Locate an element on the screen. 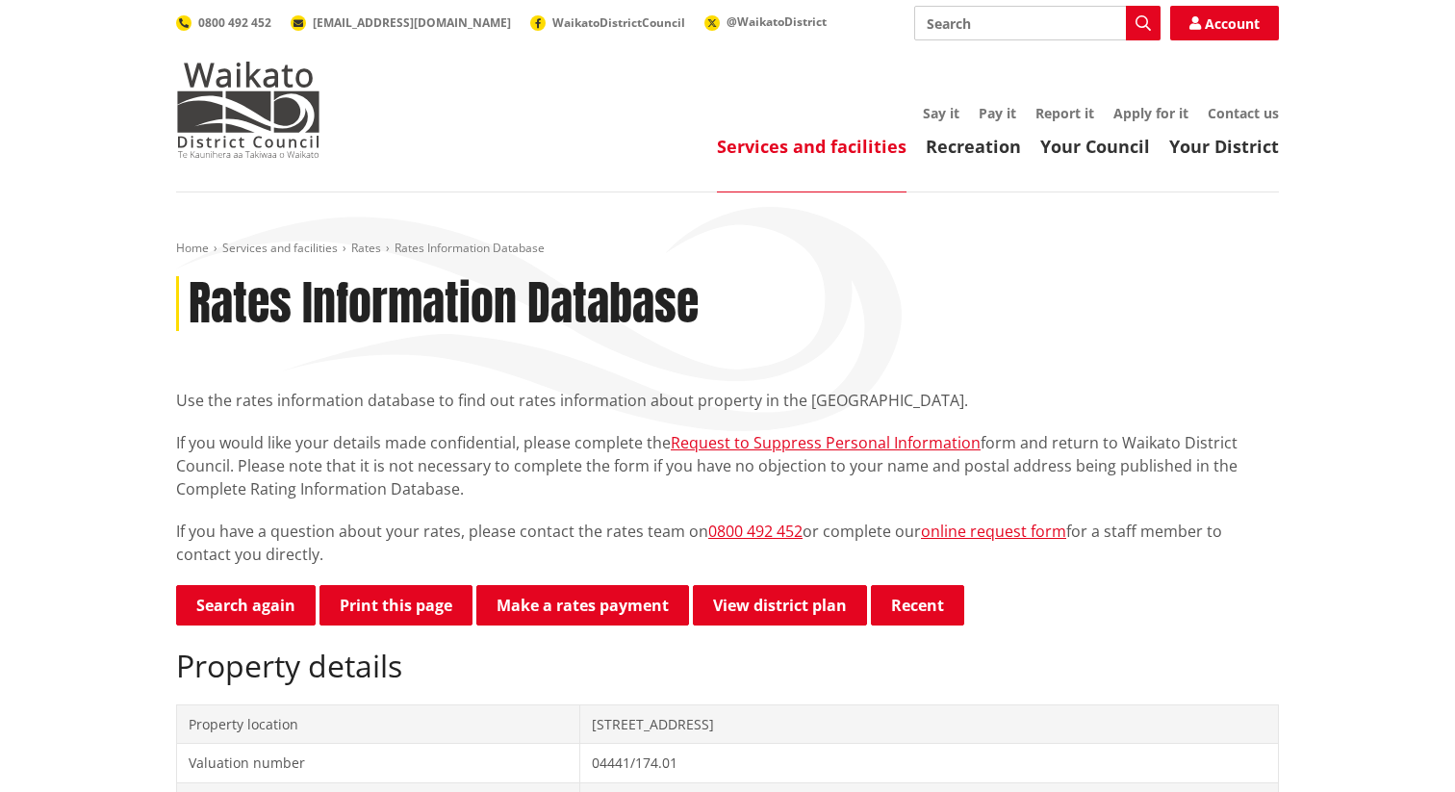  span: @WaikatoDistrict is located at coordinates (777, 21).